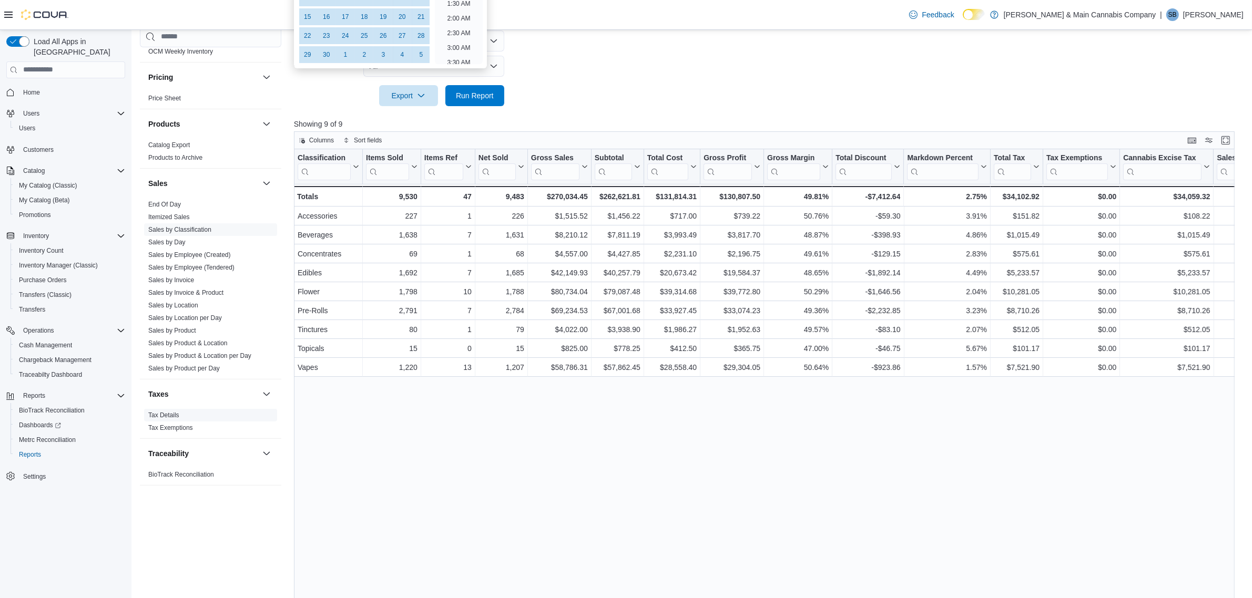 The height and width of the screenshot is (598, 1252). I want to click on a: Tax Details, so click(164, 415).